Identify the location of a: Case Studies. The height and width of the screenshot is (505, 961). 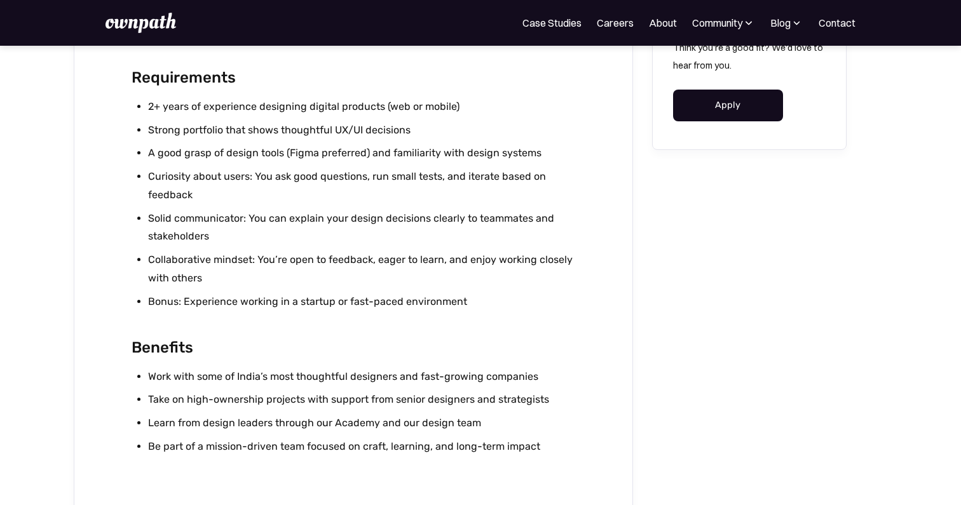
(552, 23).